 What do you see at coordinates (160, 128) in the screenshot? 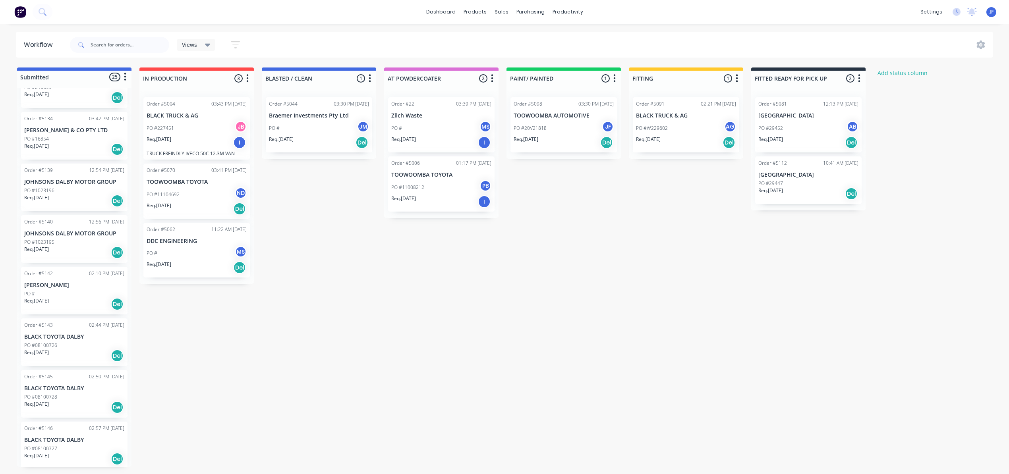
I see `p: PO #227451` at bounding box center [160, 128].